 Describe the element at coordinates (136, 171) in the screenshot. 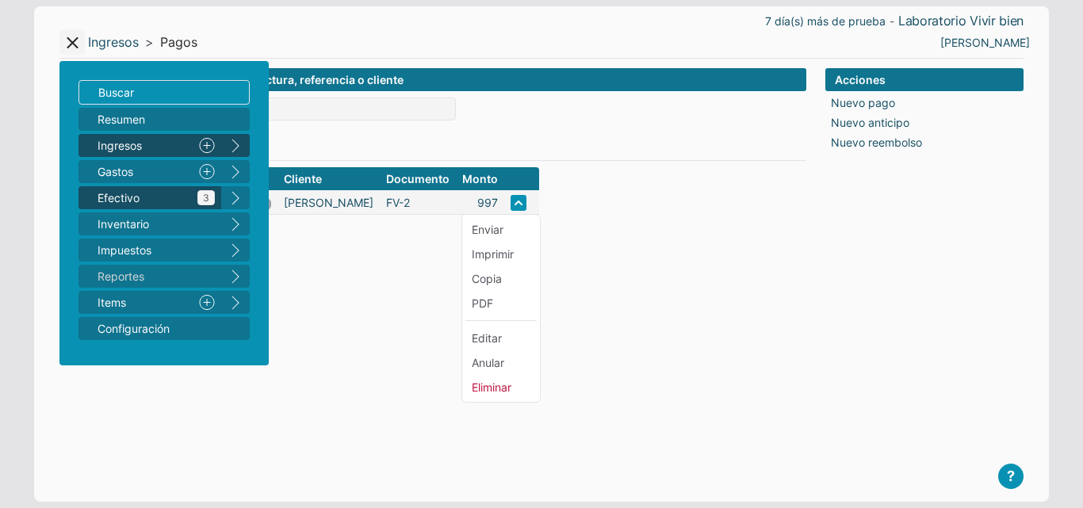

I see `a: Gastos` at that location.